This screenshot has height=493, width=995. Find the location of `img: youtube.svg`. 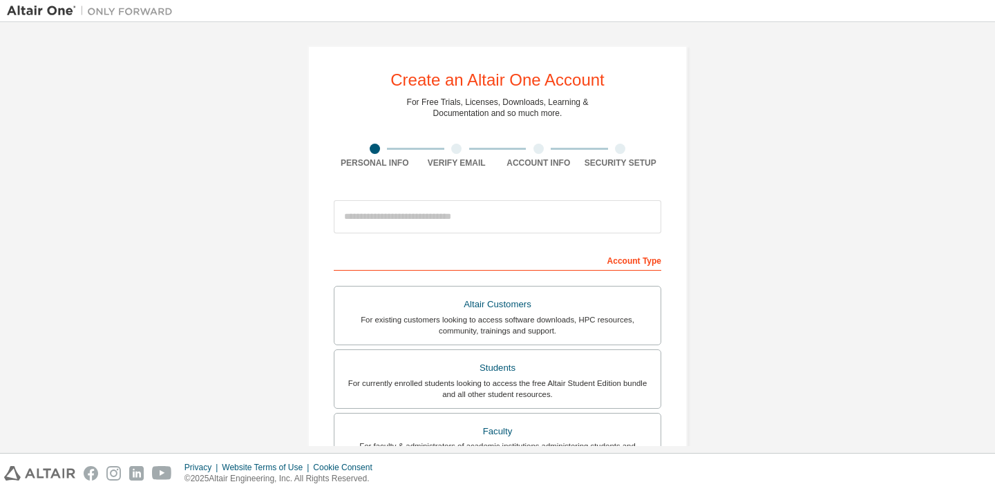

img: youtube.svg is located at coordinates (162, 473).